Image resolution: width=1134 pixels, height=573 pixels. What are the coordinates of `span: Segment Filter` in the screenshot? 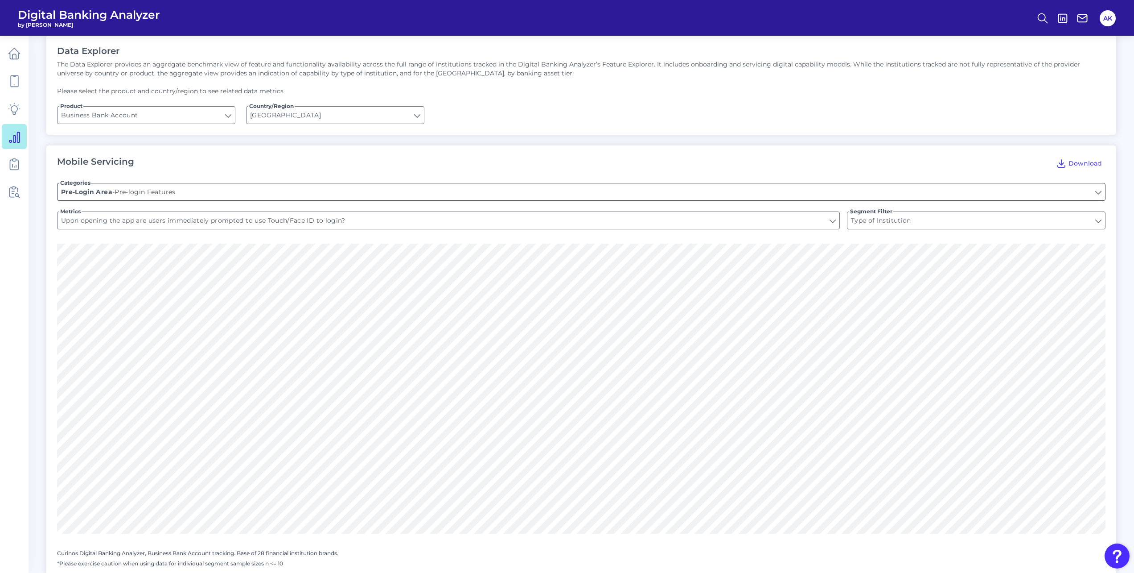 It's located at (871, 211).